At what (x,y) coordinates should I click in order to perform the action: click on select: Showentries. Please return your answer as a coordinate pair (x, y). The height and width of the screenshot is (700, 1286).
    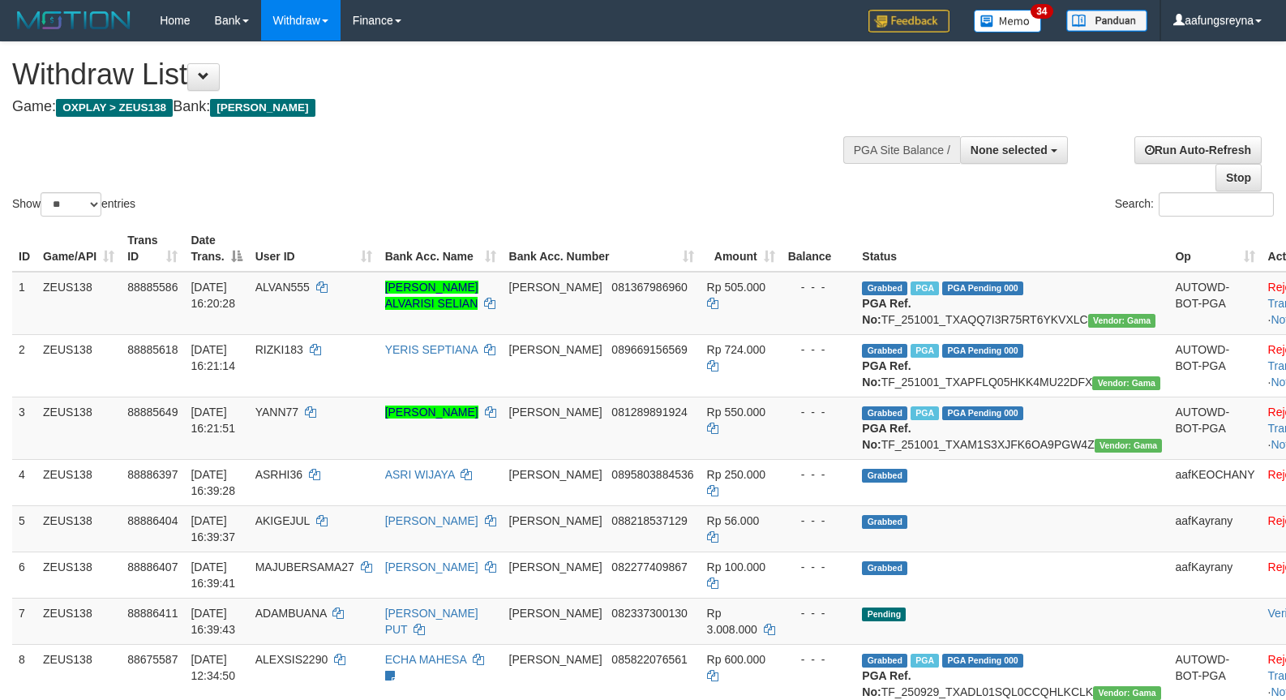
    Looking at the image, I should click on (71, 204).